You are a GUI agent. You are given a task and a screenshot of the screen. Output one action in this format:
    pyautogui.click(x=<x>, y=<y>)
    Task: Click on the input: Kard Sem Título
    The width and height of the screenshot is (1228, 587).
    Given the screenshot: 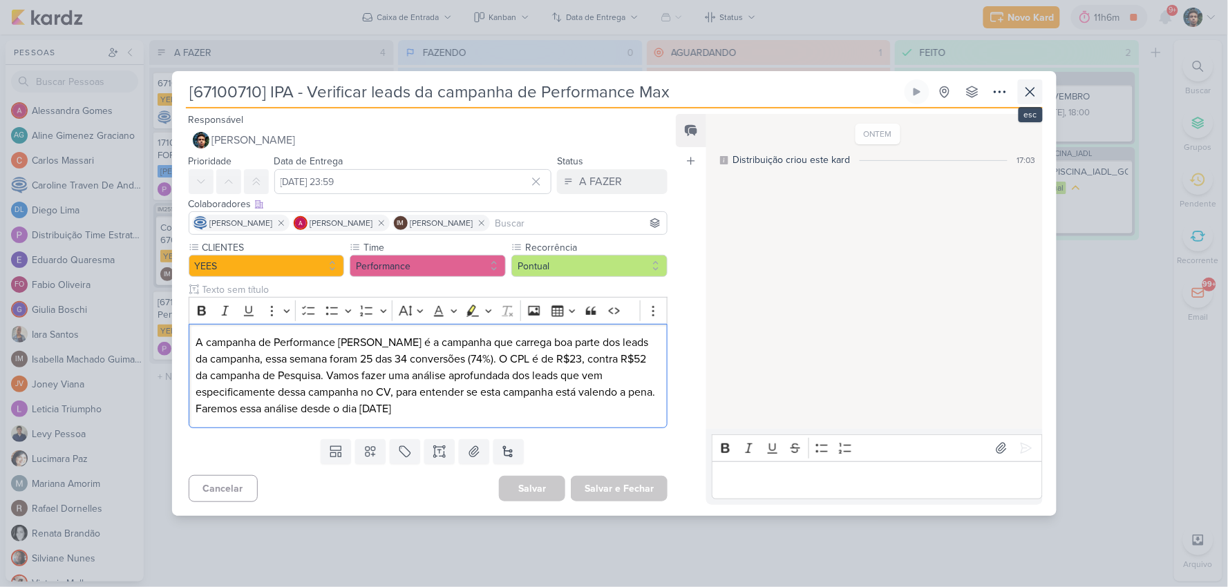 What is the action you would take?
    pyautogui.click(x=544, y=92)
    